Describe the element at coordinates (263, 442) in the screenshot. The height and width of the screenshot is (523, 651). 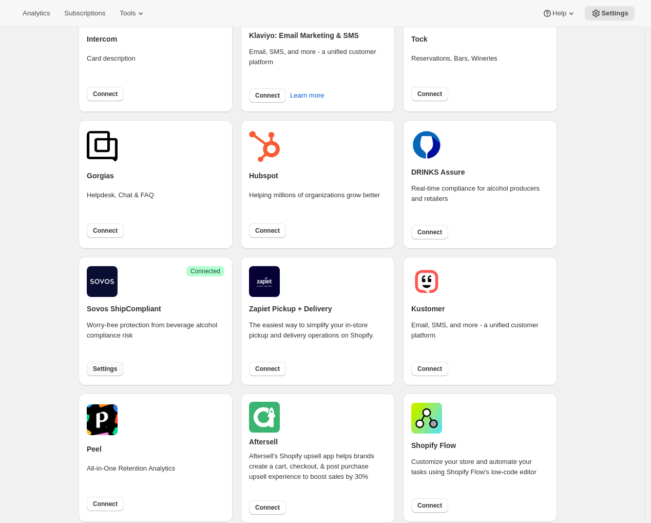
I see `h2: Aftersell` at that location.